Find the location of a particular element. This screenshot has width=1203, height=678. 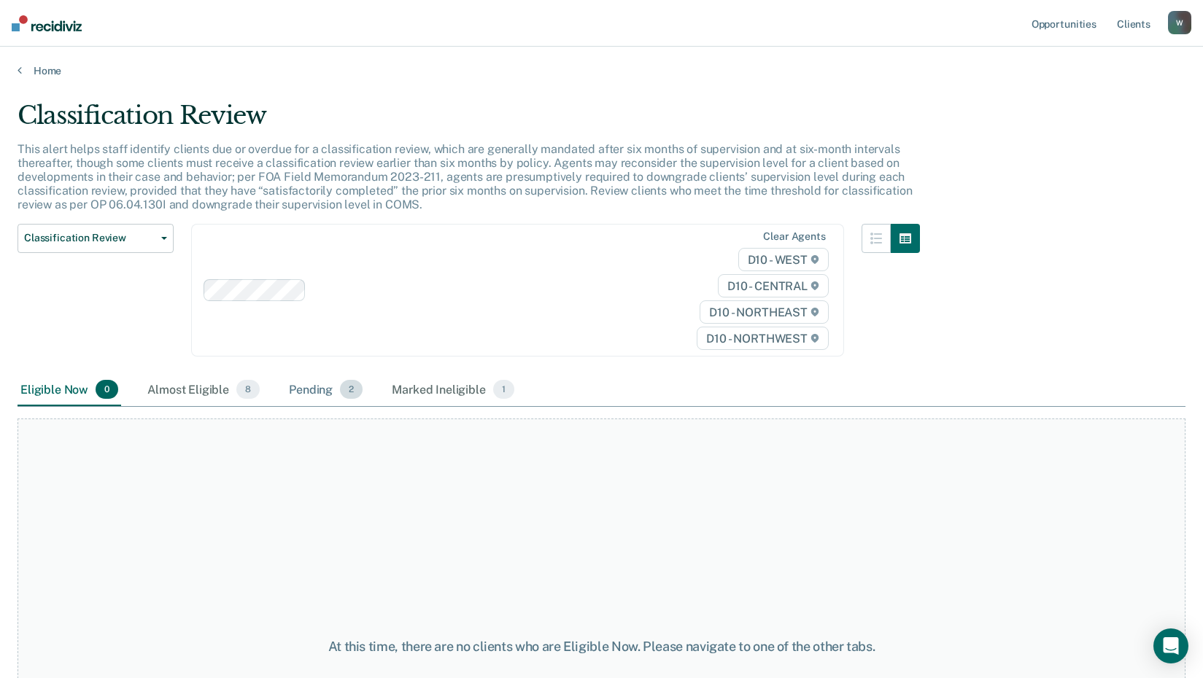

span: 0 is located at coordinates (106, 389).